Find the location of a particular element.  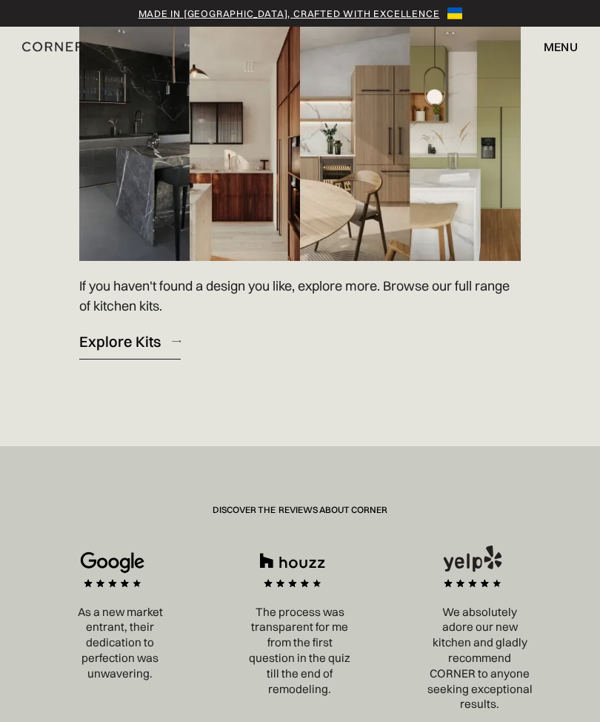

p: As a new market entrant, their dedication to perfection was unwavering. is located at coordinates (120, 643).